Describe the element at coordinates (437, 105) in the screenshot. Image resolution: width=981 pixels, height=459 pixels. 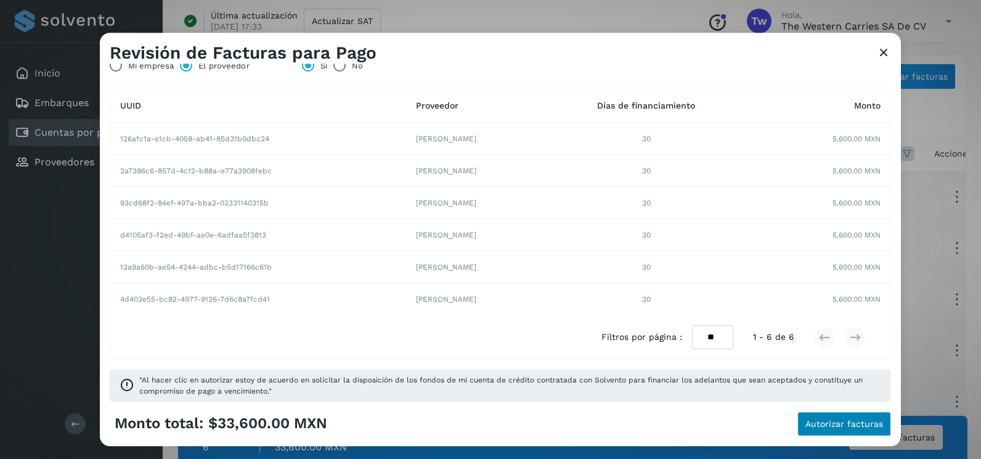
I see `span: Proveedor` at that location.